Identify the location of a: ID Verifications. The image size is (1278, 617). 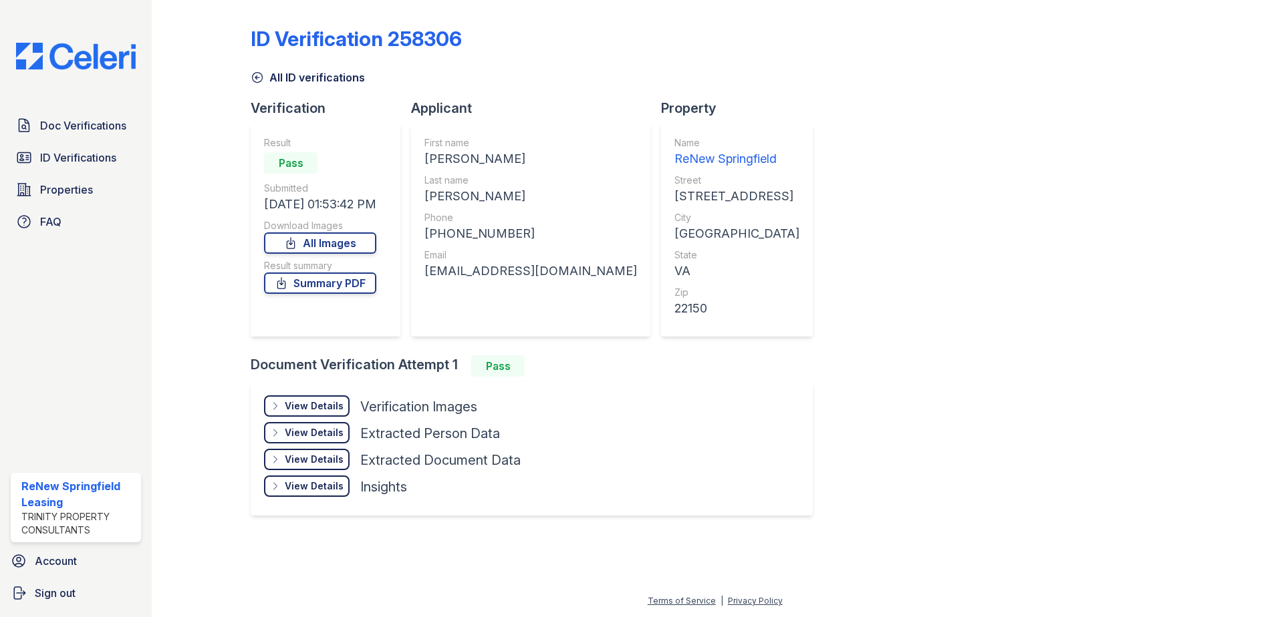
(76, 158).